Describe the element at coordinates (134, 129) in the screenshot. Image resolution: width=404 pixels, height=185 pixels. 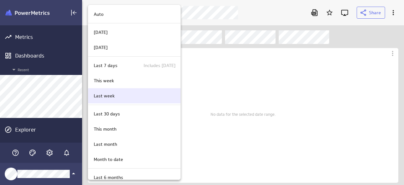
I see `div: This month` at that location.